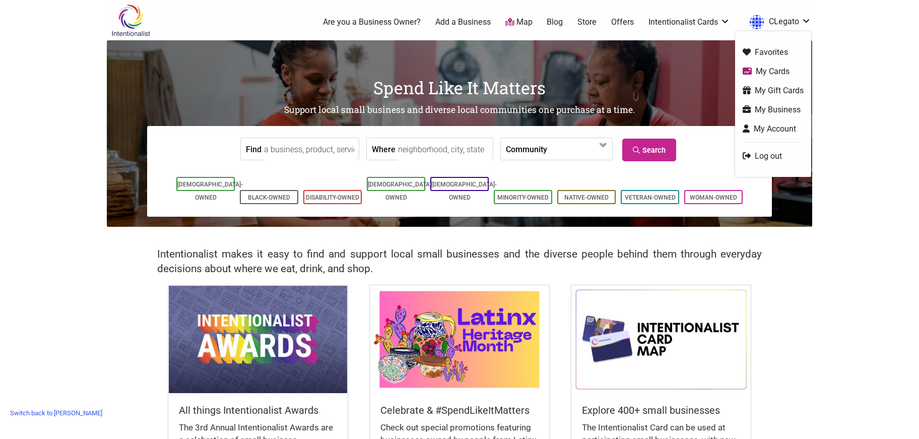  What do you see at coordinates (689, 22) in the screenshot?
I see `a: Intentionalist Cards` at bounding box center [689, 22].